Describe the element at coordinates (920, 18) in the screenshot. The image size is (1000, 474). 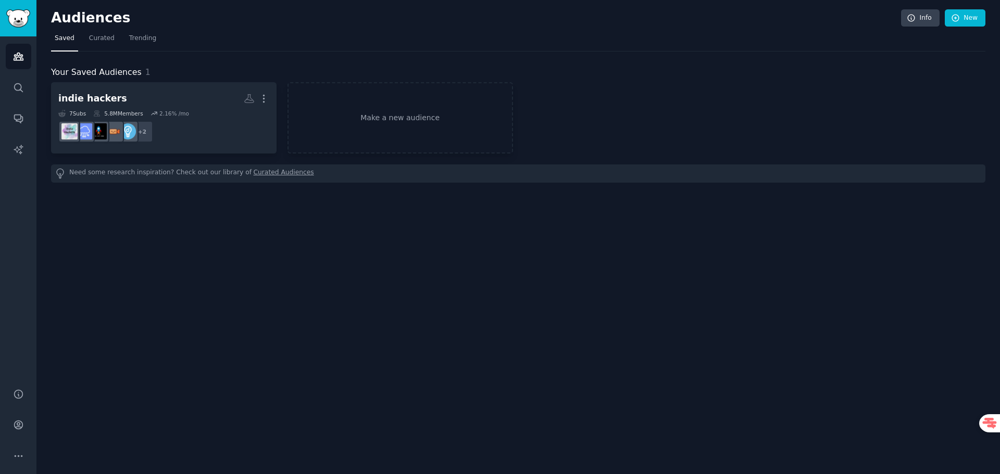
I see `a: Info` at that location.